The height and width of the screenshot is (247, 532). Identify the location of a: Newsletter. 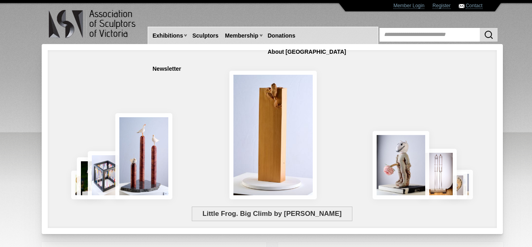
(167, 69).